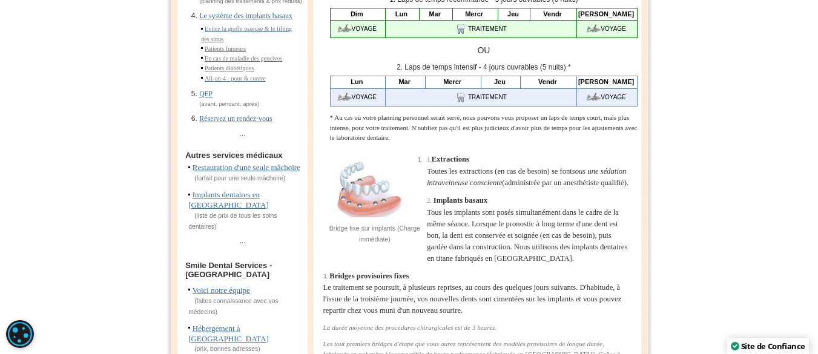 The image size is (818, 354). What do you see at coordinates (234, 155) in the screenshot?
I see `b: Autres services médicaux` at bounding box center [234, 155].